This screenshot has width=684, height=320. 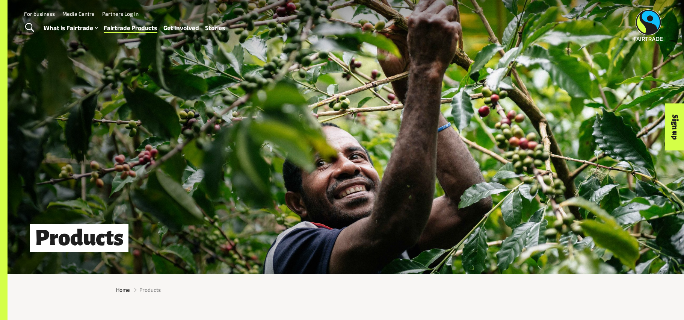 What do you see at coordinates (648, 25) in the screenshot?
I see `img: Fairtrade Australia New Zealand logo` at bounding box center [648, 25].